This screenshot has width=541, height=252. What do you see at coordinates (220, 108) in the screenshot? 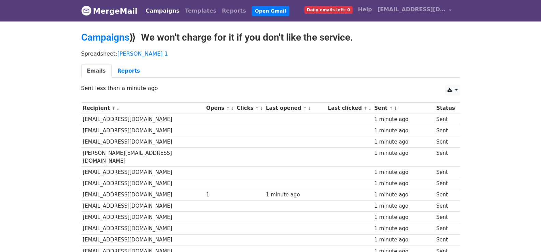
I see `th: Opens` at bounding box center [220, 108].